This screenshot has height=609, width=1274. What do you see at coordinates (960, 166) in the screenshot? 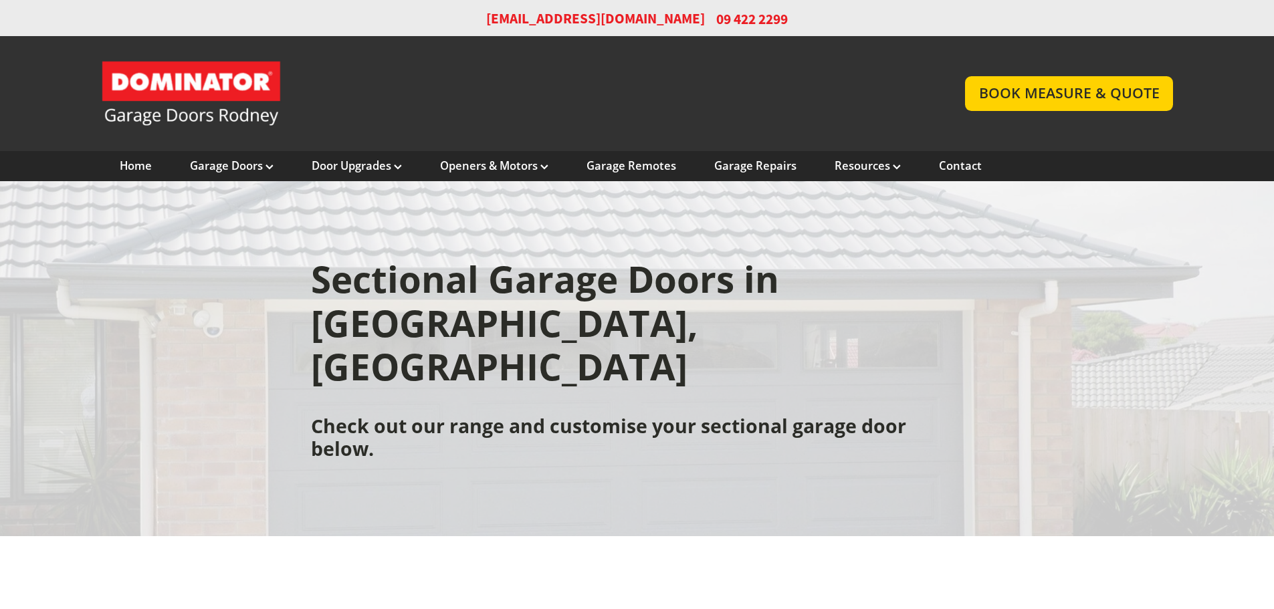
I see `a: Contact` at bounding box center [960, 166].